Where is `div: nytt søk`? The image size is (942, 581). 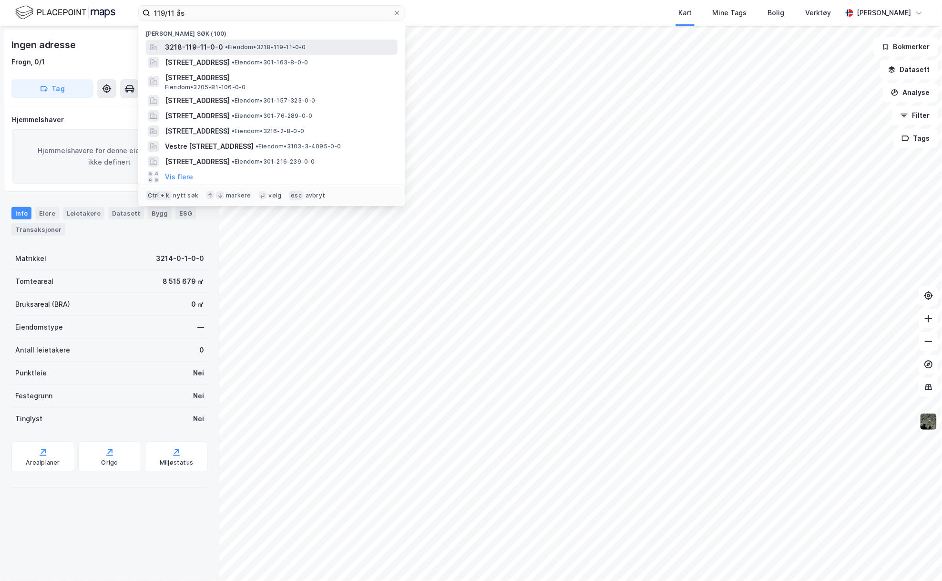
div: nytt søk is located at coordinates (186, 195).